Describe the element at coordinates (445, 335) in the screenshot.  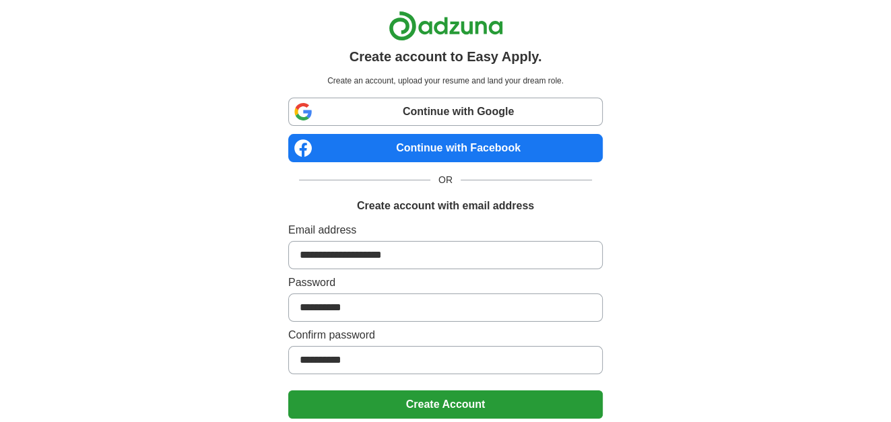
I see `label: Confirm password` at that location.